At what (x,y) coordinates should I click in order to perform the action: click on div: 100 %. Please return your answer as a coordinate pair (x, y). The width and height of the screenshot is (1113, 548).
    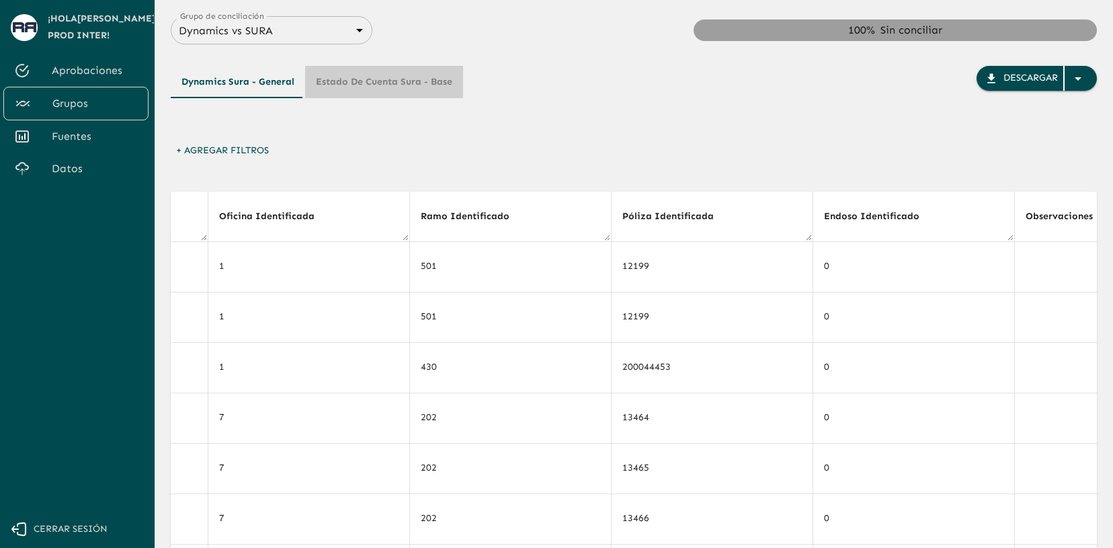
    Looking at the image, I should click on (862, 30).